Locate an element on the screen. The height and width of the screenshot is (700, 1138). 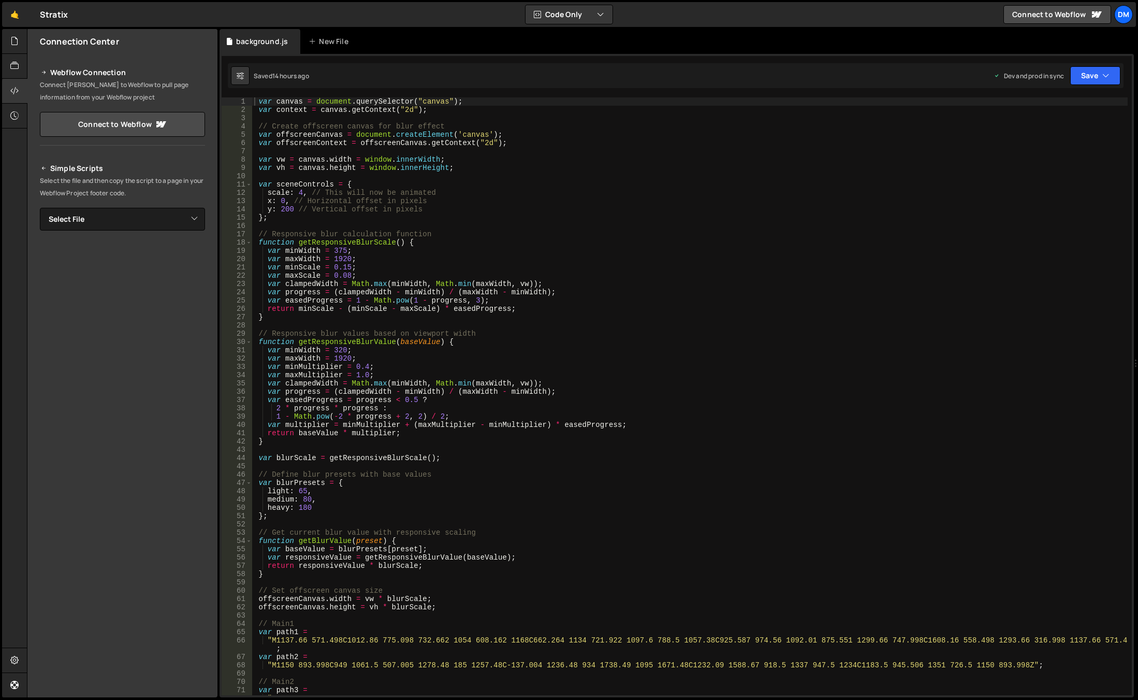
div: 26 is located at coordinates (237, 309).